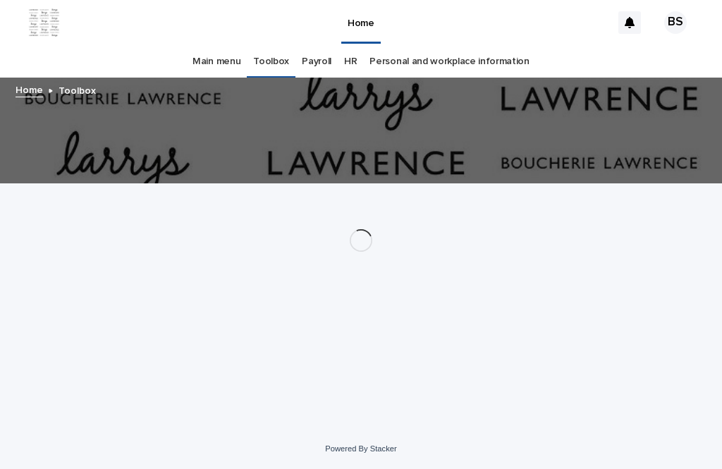 The height and width of the screenshot is (469, 722). I want to click on p: Toolbox, so click(77, 90).